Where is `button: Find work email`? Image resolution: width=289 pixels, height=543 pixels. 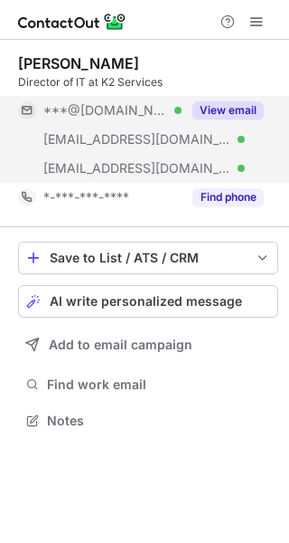
button: Find work email is located at coordinates (148, 384).